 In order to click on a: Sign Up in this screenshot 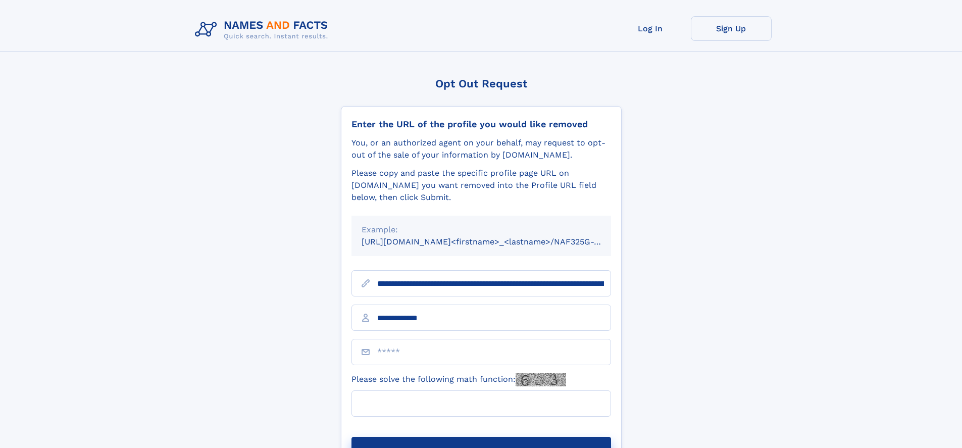, I will do `click(731, 28)`.